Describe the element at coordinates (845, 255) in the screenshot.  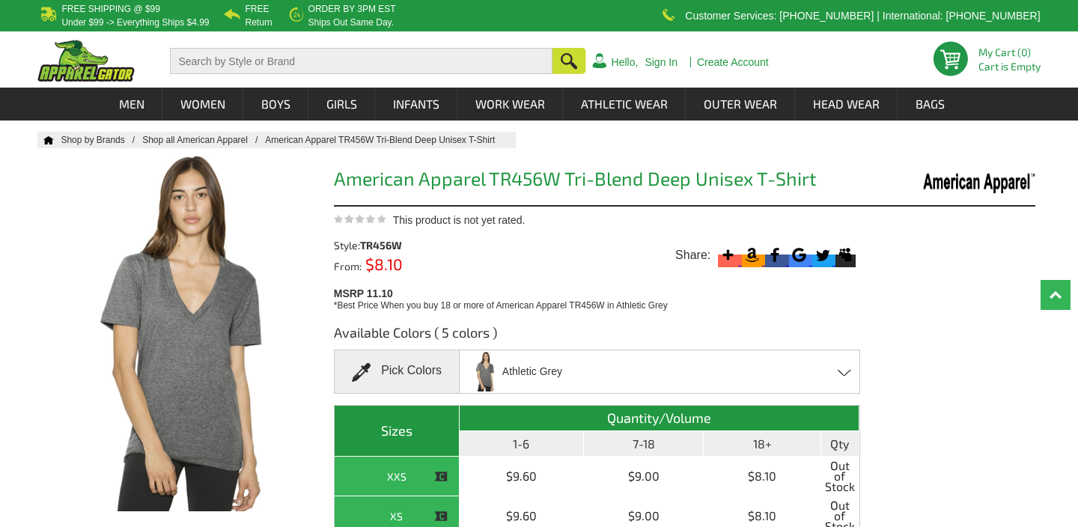
I see `svg: Myspace` at that location.